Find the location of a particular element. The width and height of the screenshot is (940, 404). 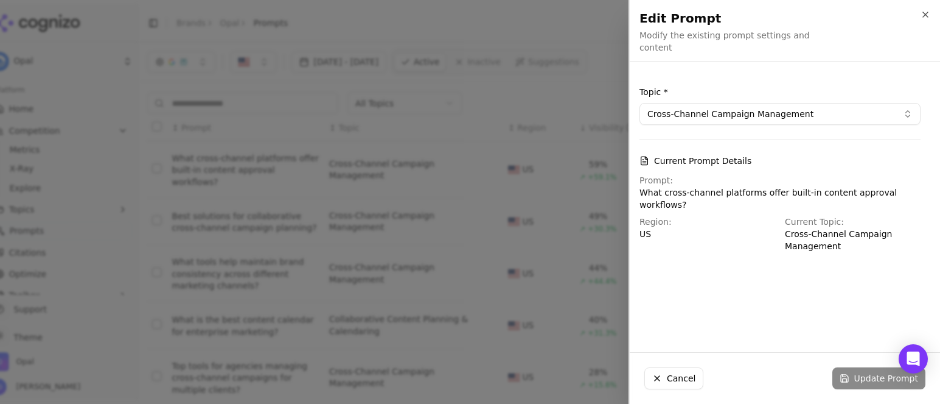

span: Prompt: is located at coordinates (656, 180).